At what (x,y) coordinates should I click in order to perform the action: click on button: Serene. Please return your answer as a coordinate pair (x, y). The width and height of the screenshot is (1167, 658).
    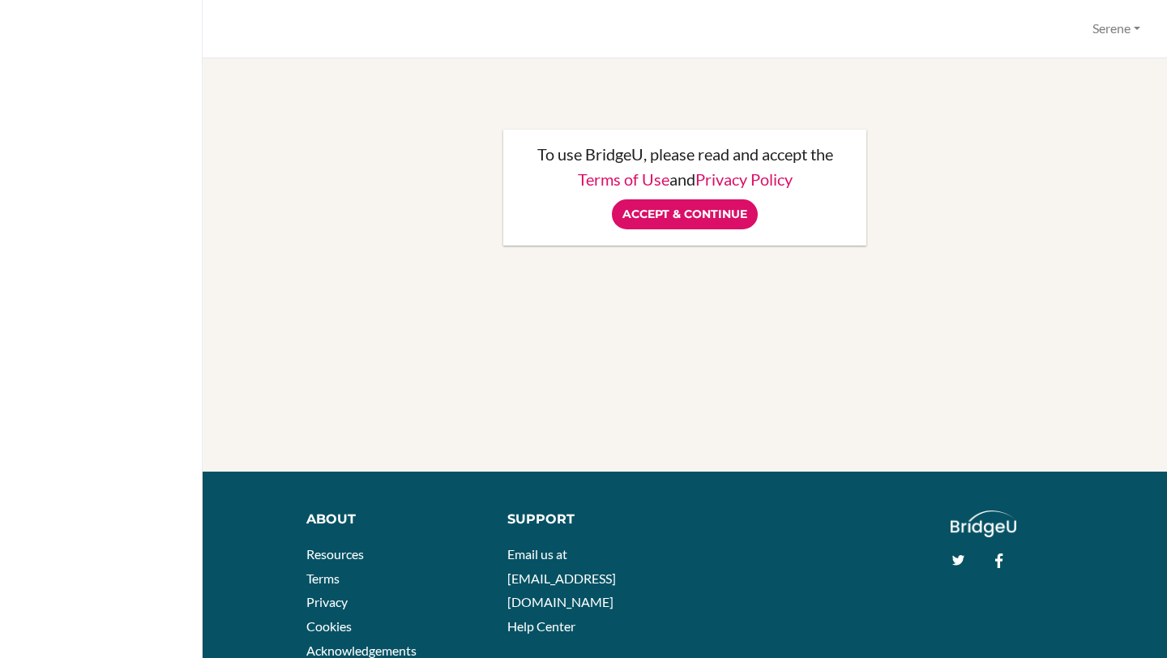
    Looking at the image, I should click on (1115, 28).